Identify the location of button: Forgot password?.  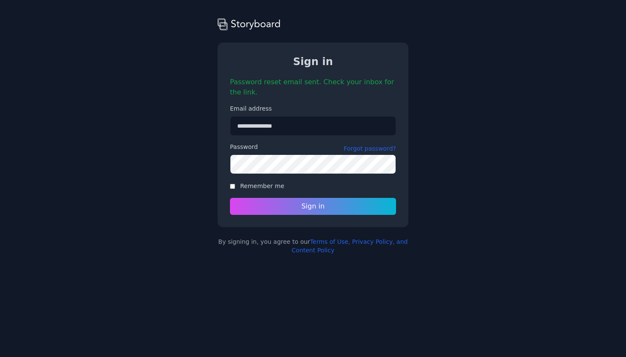
(369, 149).